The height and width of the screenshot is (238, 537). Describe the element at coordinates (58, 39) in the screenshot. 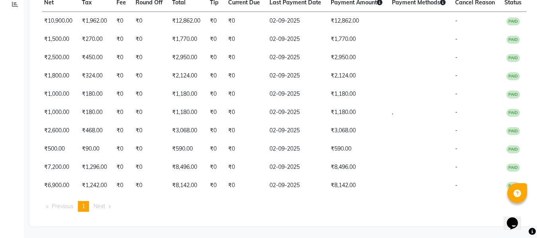

I see `td: ₹1,500.00` at that location.